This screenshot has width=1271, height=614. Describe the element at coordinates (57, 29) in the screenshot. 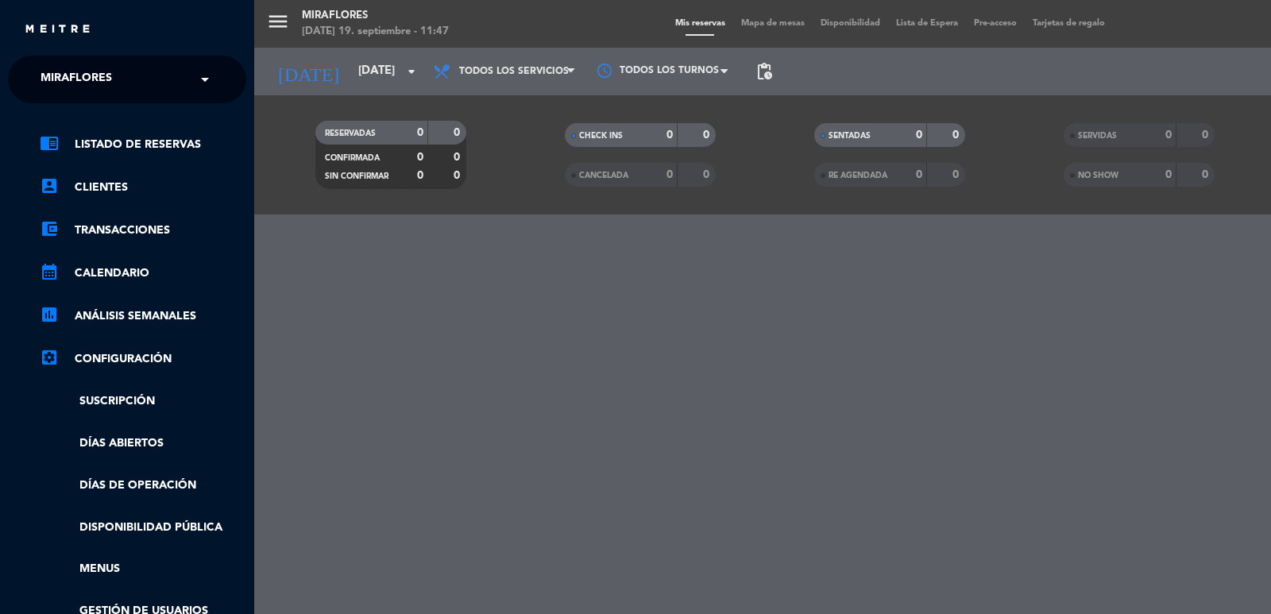

I see `img: MEITRE` at that location.